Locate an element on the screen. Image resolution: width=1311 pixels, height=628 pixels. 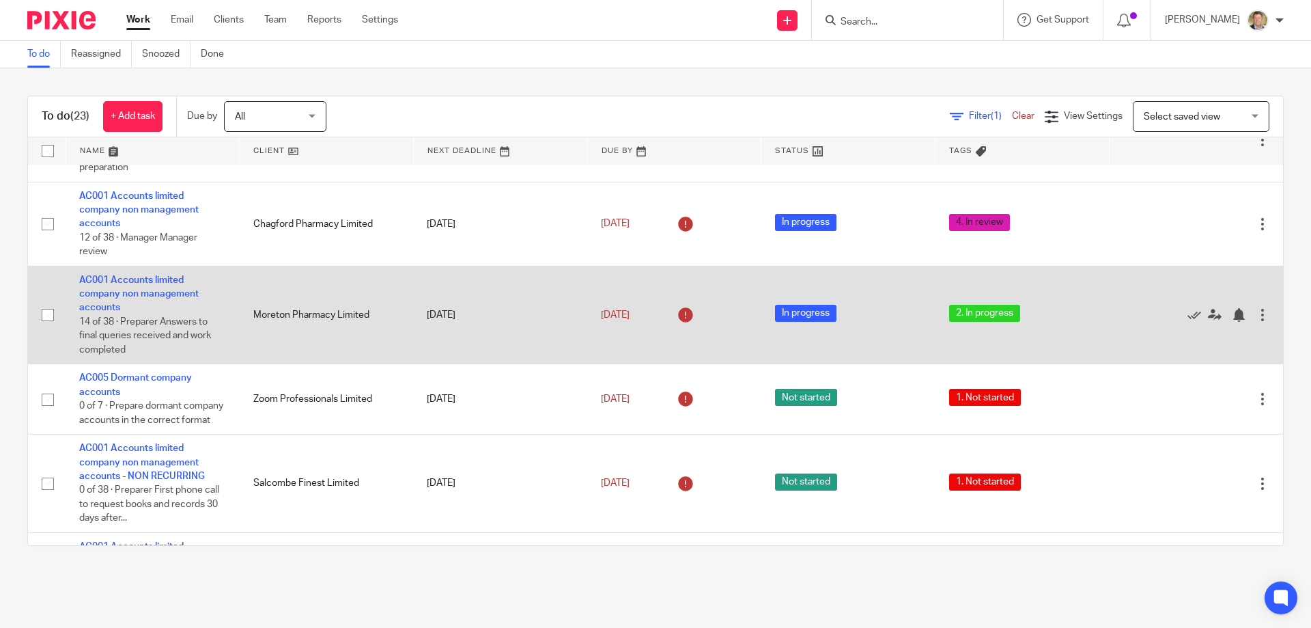
p: Due by is located at coordinates (202, 116).